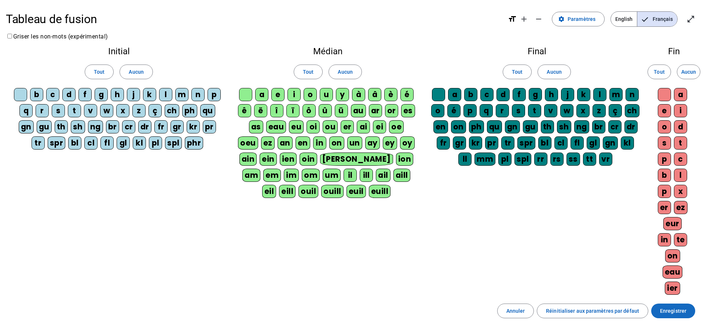  Describe the element at coordinates (664, 143) in the screenshot. I see `div: s` at that location.